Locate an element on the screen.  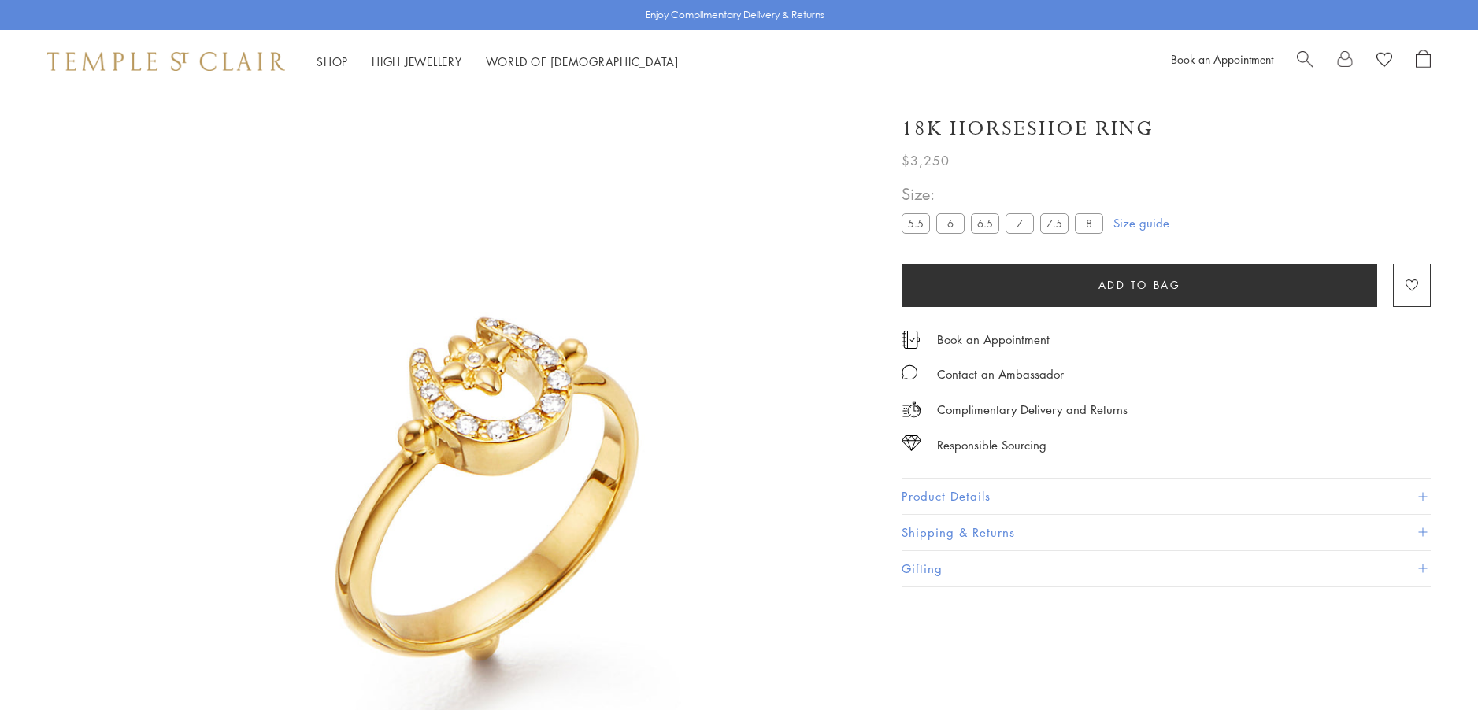
img: Temple St. Clair is located at coordinates (166, 61).